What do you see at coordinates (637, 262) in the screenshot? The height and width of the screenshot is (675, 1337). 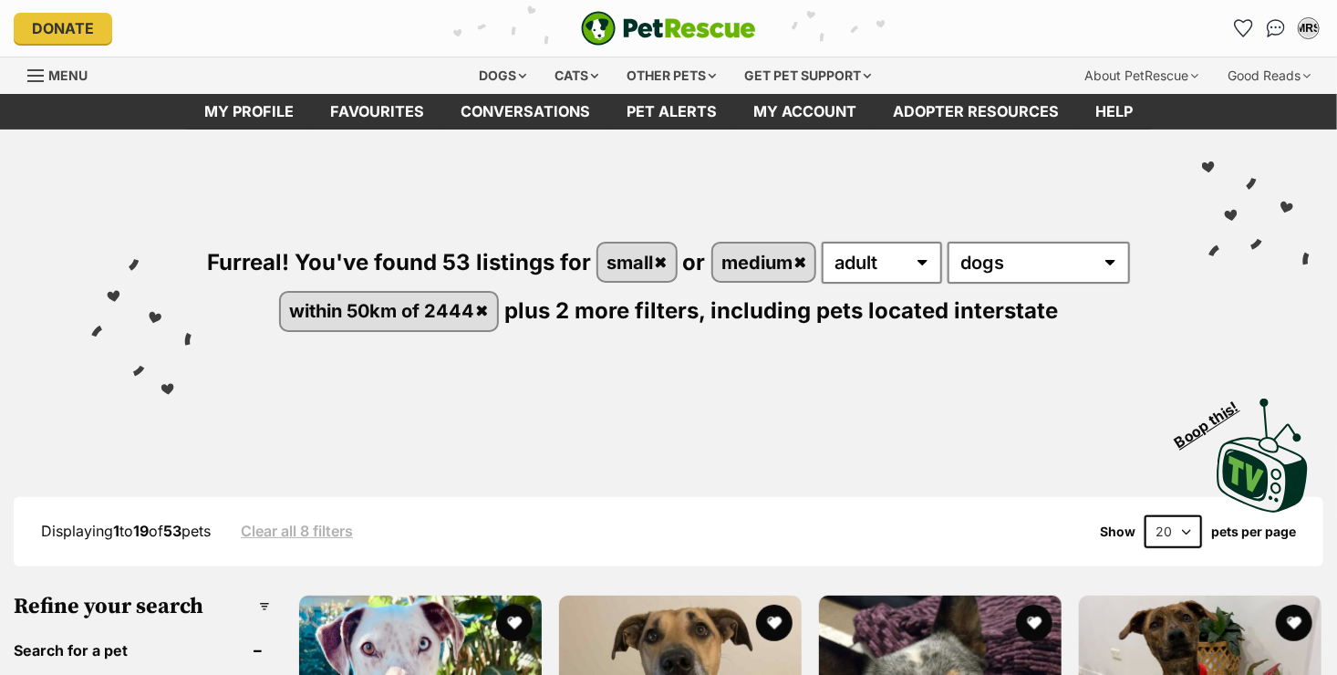 I see `a: small` at bounding box center [637, 262].